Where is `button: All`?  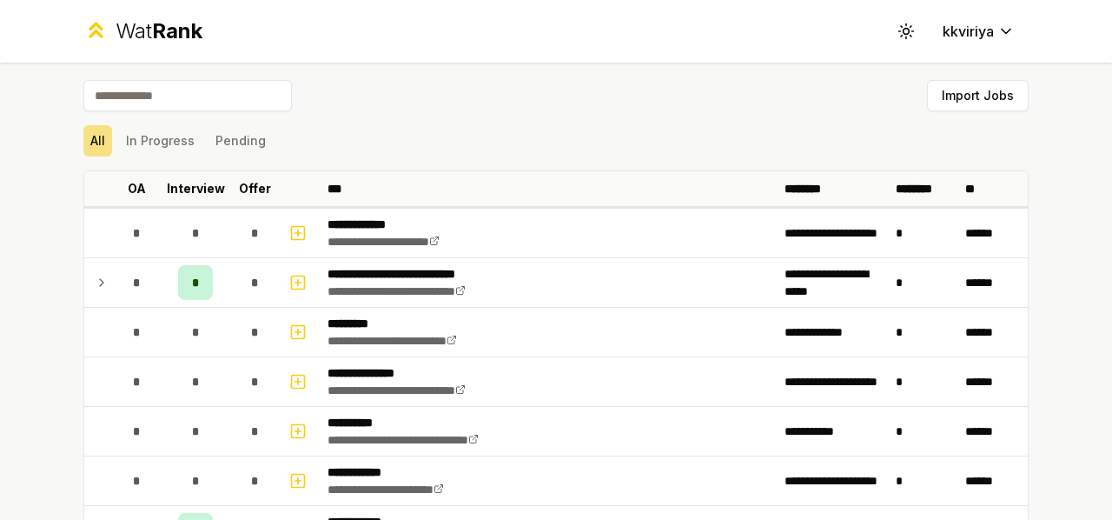
button: All is located at coordinates (97, 141).